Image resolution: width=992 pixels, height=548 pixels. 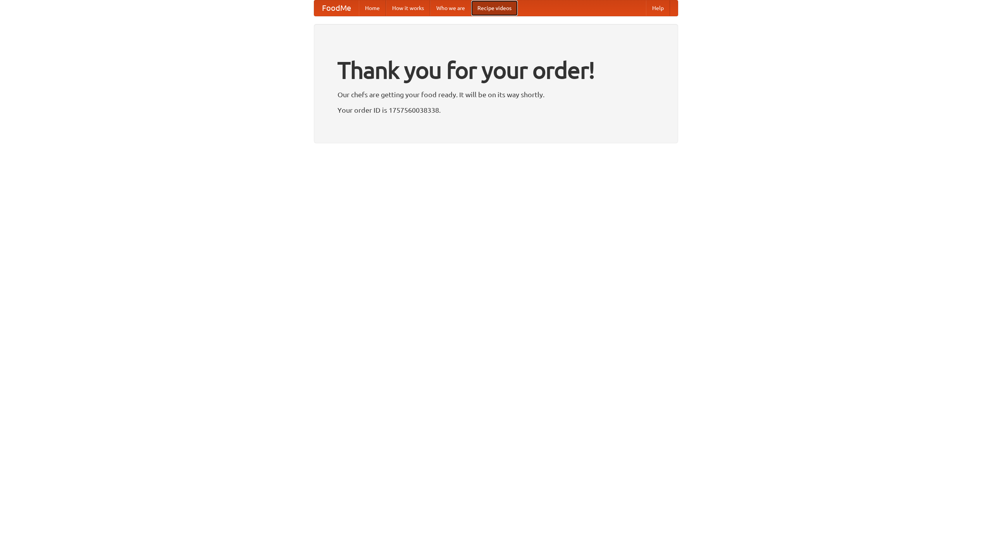 What do you see at coordinates (336, 8) in the screenshot?
I see `a: FoodMe` at bounding box center [336, 8].